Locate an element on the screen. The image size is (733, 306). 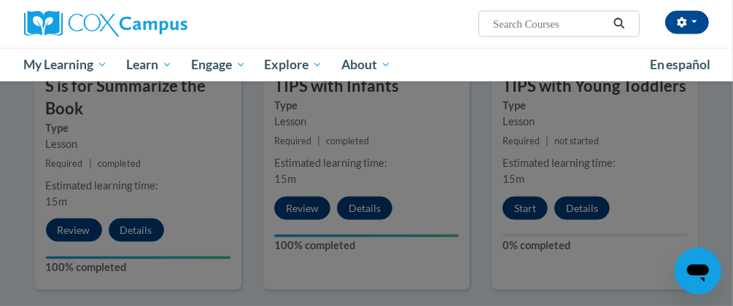
div: Main menu is located at coordinates (367, 65).